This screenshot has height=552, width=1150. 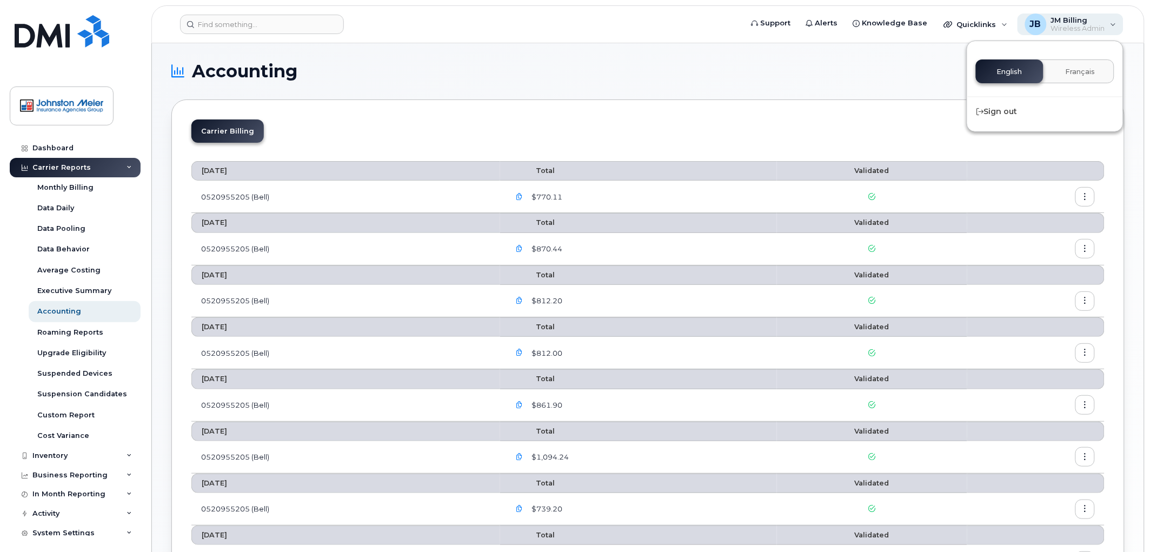 What do you see at coordinates (545, 197) in the screenshot?
I see `span: $770.11` at bounding box center [545, 197].